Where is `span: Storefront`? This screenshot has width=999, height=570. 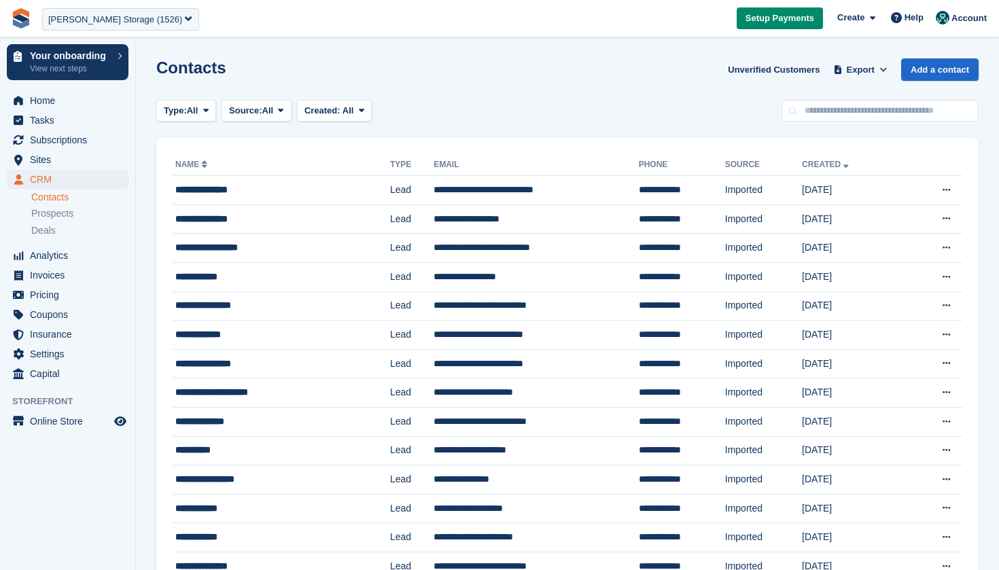
span: Storefront is located at coordinates (73, 402).